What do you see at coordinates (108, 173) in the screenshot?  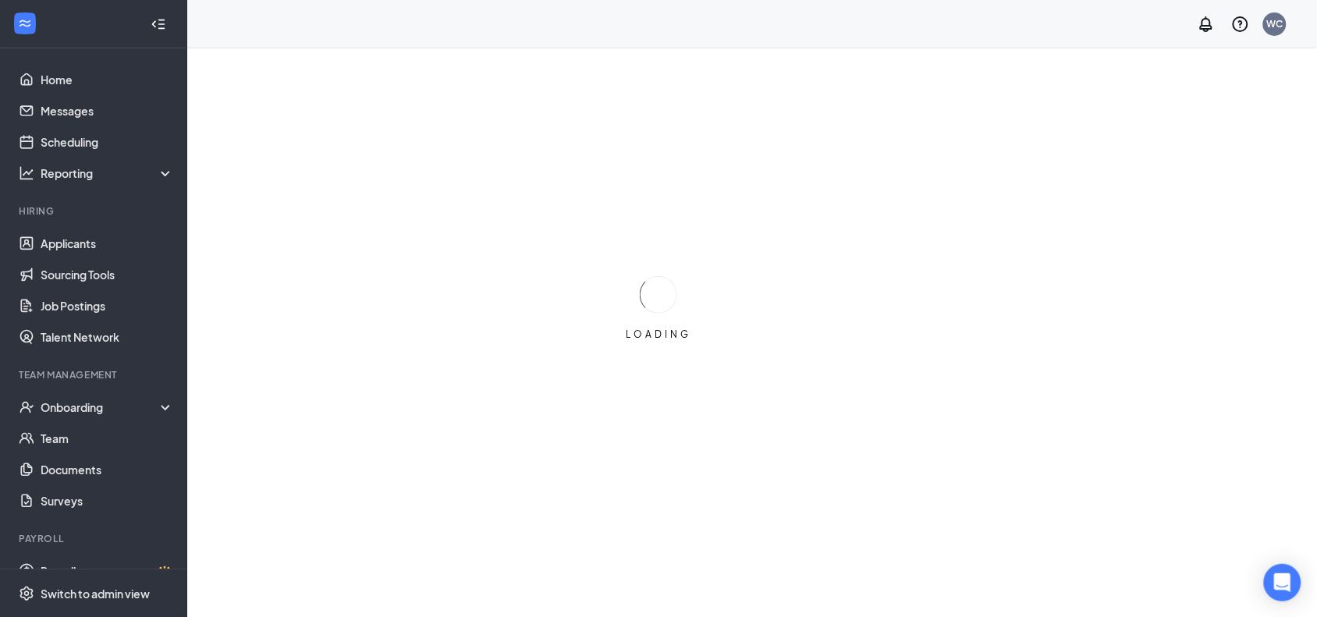 I see `div: Reporting` at bounding box center [108, 173].